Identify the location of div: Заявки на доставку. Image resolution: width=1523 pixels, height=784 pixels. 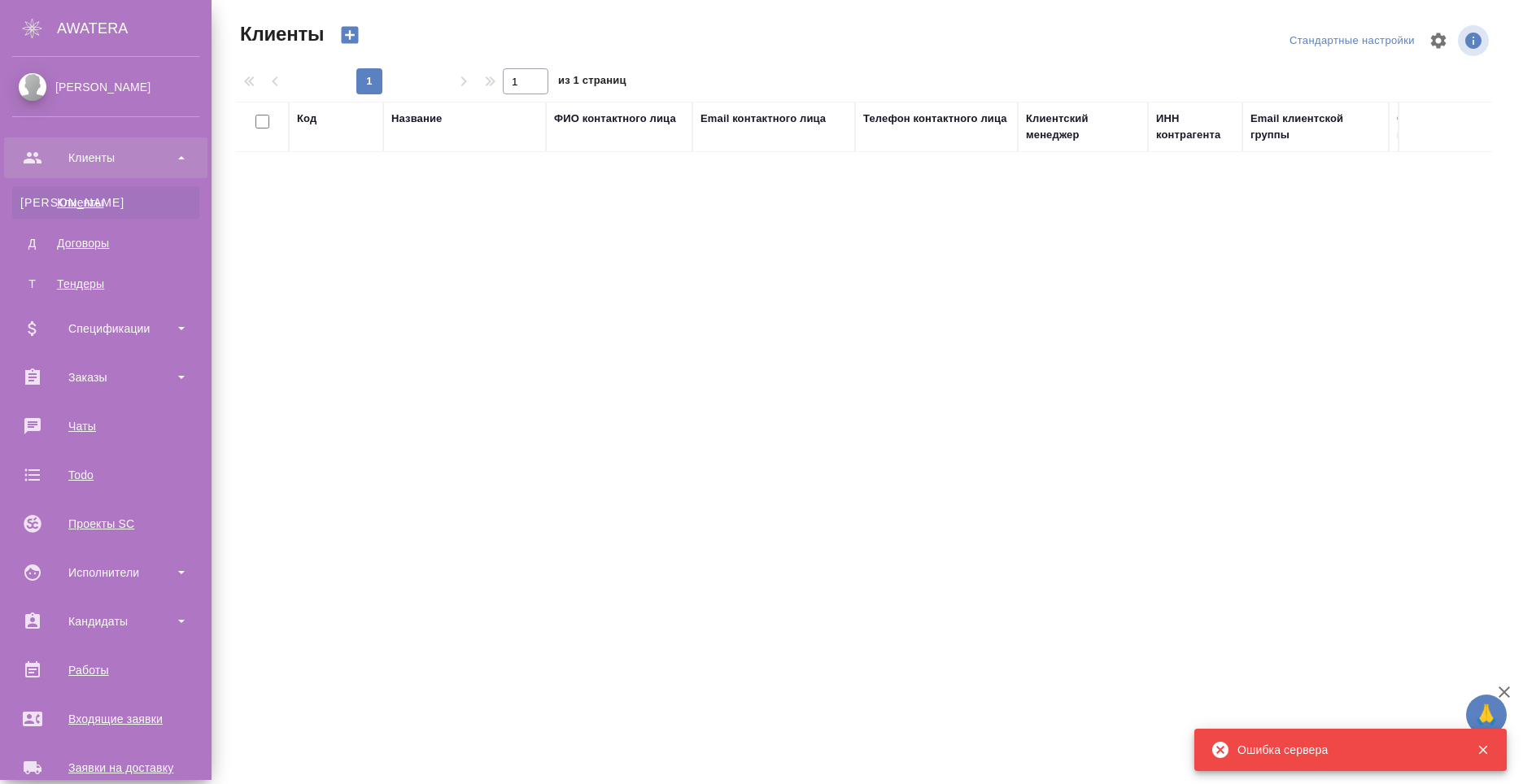
(106, 768).